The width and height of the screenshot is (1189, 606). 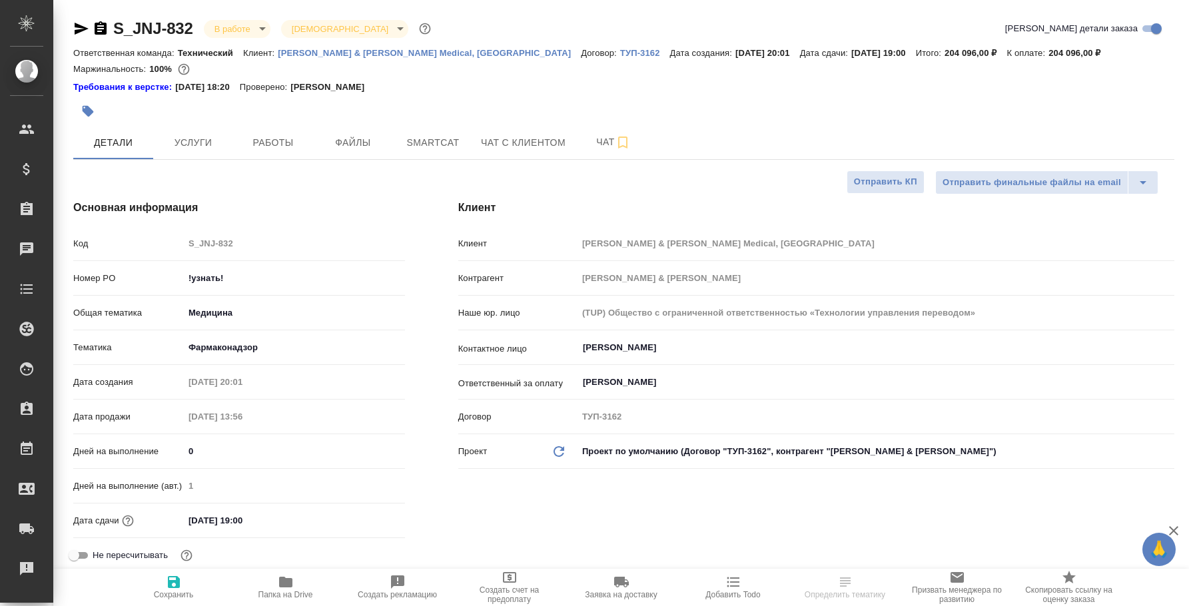 What do you see at coordinates (517, 313) in the screenshot?
I see `p: Наше юр. лицо` at bounding box center [517, 313].